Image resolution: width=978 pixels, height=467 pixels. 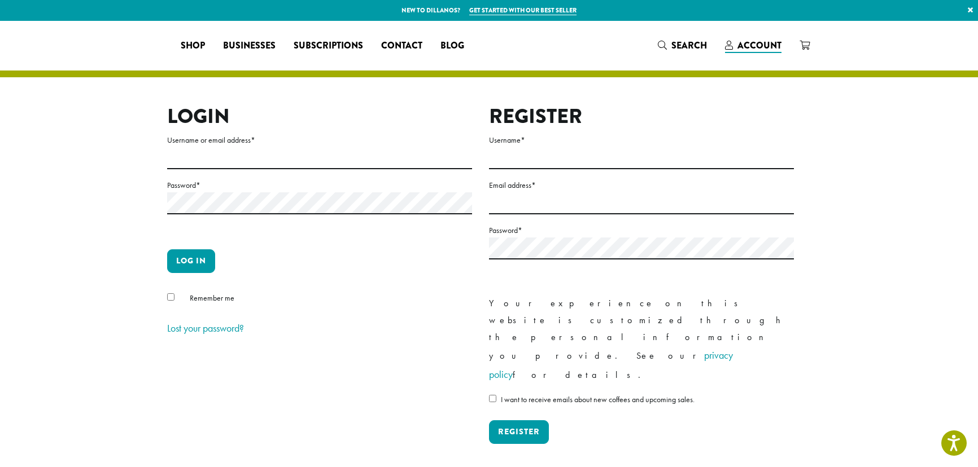 I want to click on span: I want to receive emails about new coffees and upcoming sales., so click(x=597, y=400).